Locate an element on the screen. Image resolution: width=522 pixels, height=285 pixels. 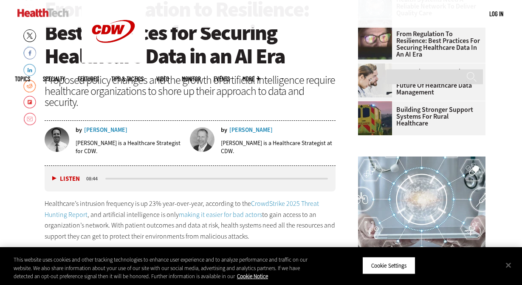
span: Specialty is located at coordinates (54, 79).